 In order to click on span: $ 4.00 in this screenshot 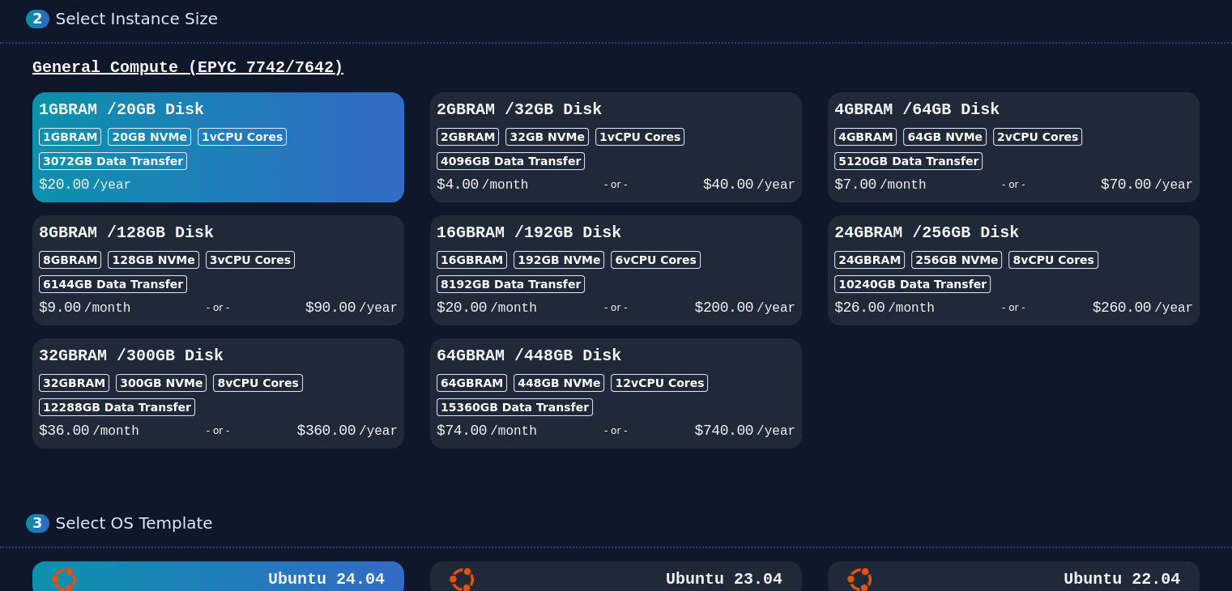, I will do `click(457, 185)`.